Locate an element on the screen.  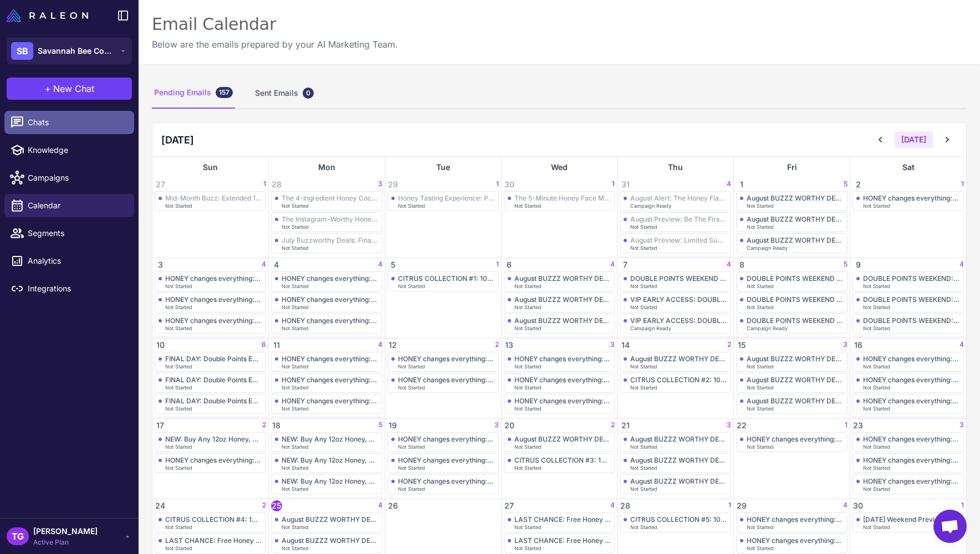
div: DOUBLE POINTS WEEKEND NOW LIVE! is located at coordinates (795, 320).